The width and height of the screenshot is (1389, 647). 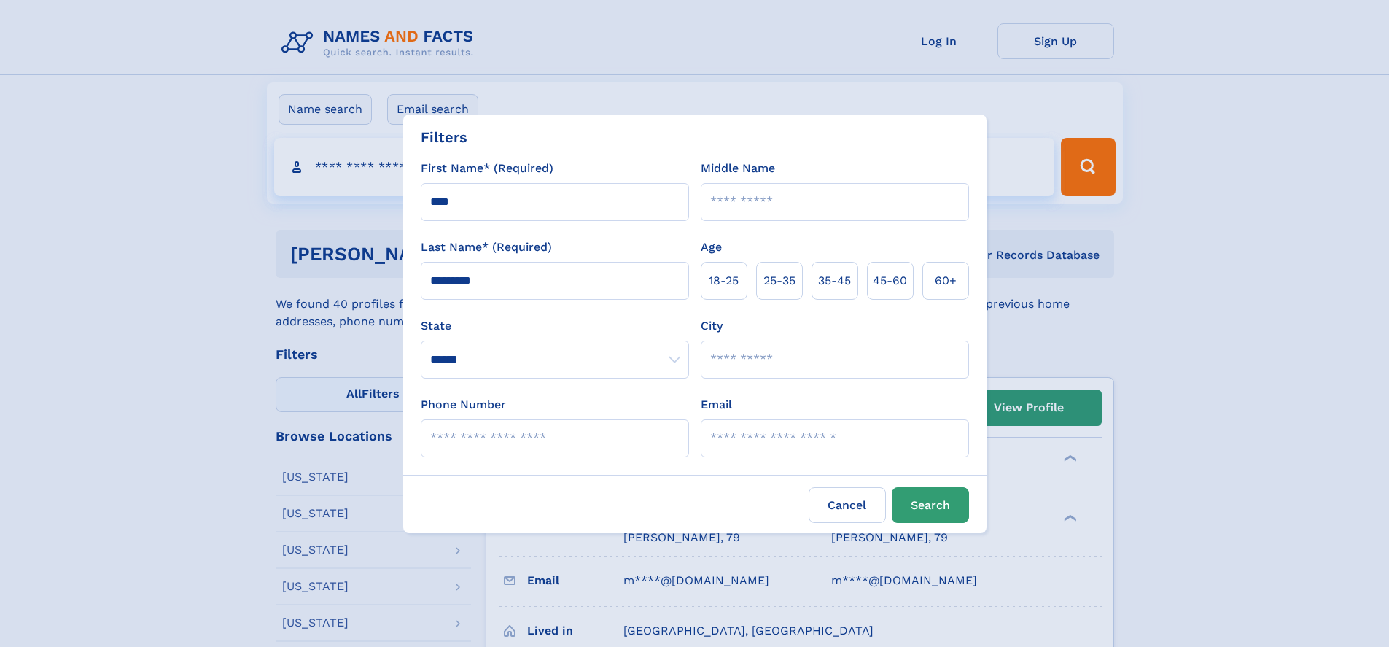 I want to click on label: Middle Name, so click(x=738, y=168).